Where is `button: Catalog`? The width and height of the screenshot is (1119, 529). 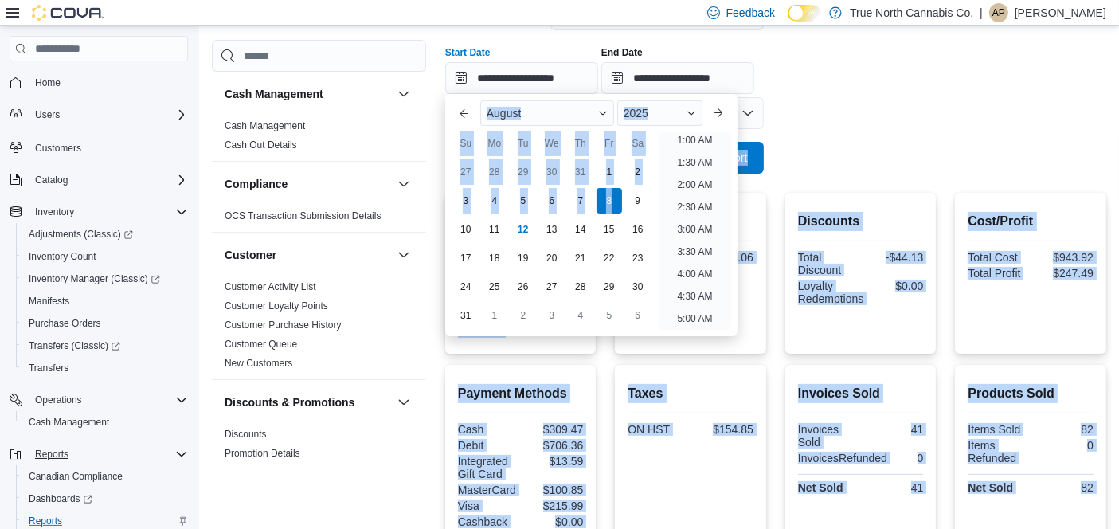 button: Catalog is located at coordinates (51, 180).